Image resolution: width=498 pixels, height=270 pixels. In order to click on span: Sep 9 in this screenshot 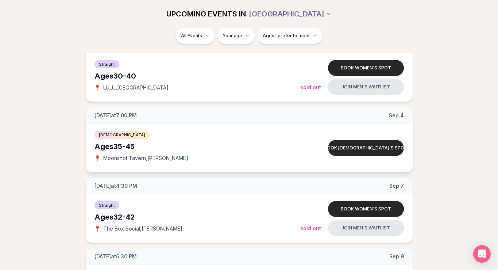, I will do `click(396, 256)`.